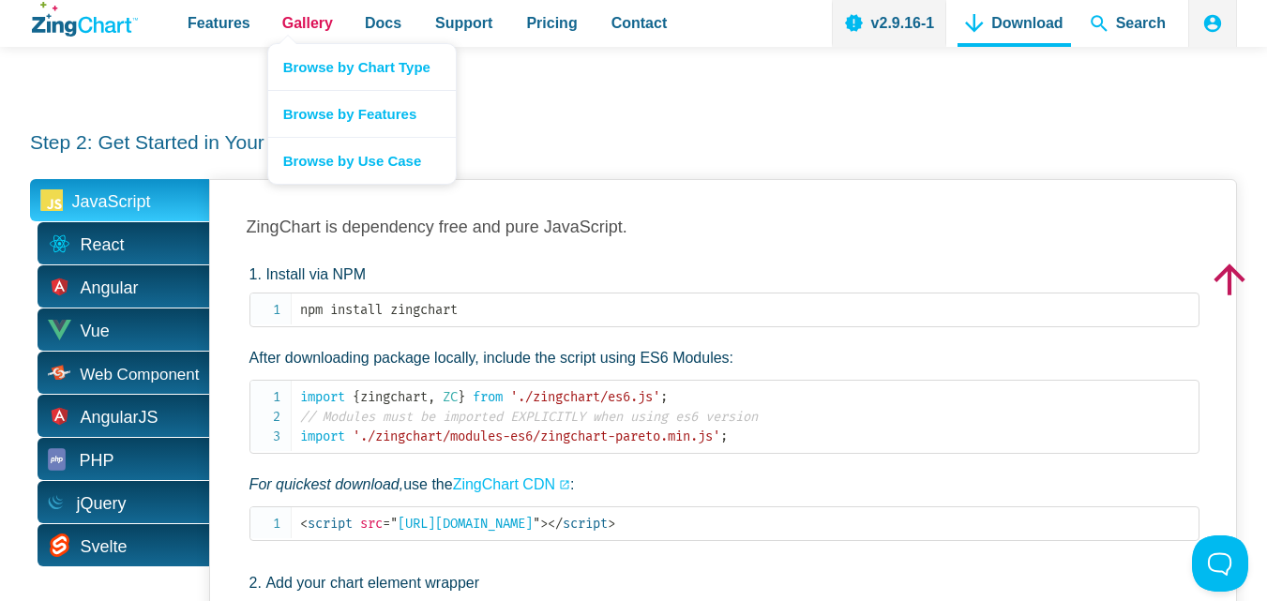  Describe the element at coordinates (585, 397) in the screenshot. I see `span: './zingchart/es6.js'` at that location.